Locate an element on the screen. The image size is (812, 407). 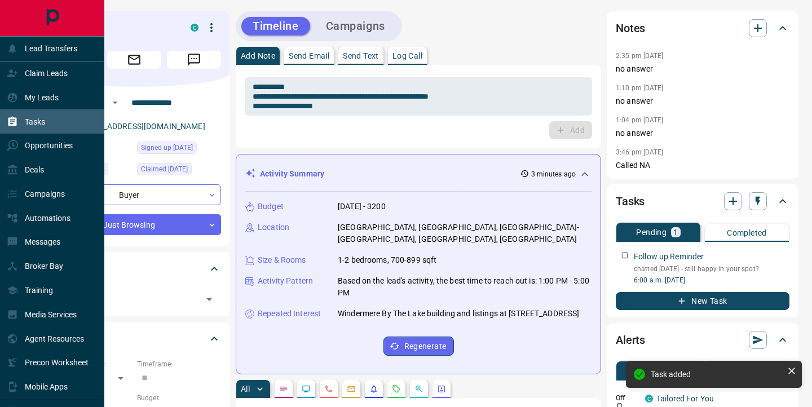
p: Budget: is located at coordinates (179, 398).